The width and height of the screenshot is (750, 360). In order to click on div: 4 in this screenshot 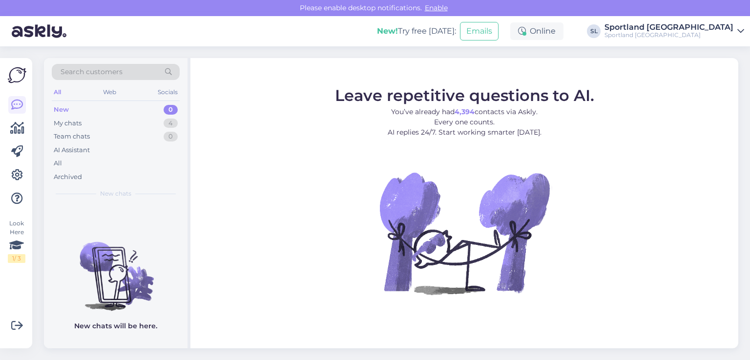, I will do `click(170, 124)`.